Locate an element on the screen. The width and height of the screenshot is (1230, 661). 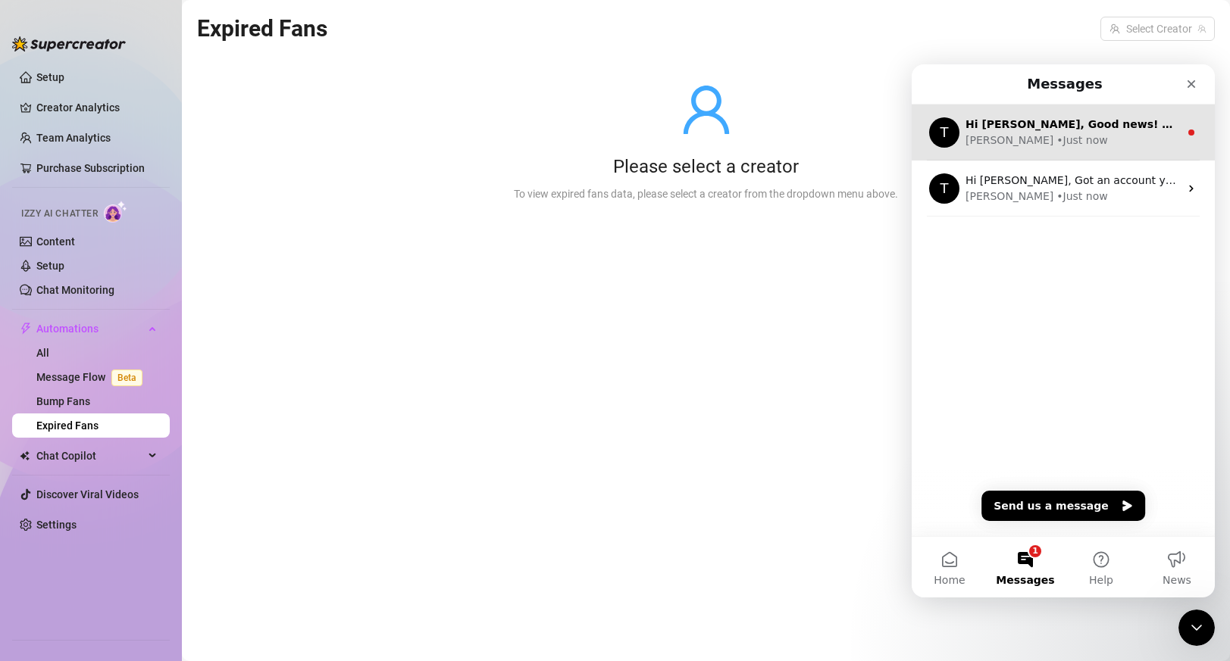
button: News is located at coordinates (265, 503).